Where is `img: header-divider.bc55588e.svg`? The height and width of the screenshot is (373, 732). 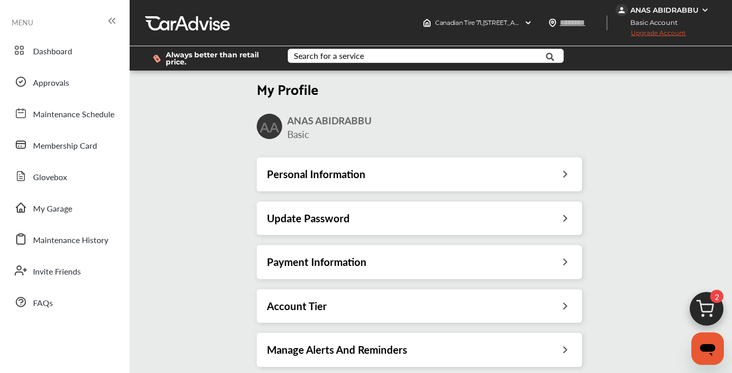 img: header-divider.bc55588e.svg is located at coordinates (607, 23).